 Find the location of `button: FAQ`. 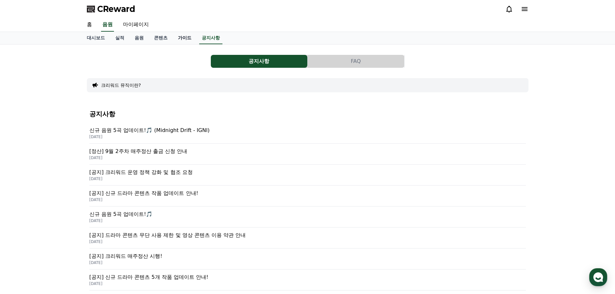

button: FAQ is located at coordinates (356, 61).